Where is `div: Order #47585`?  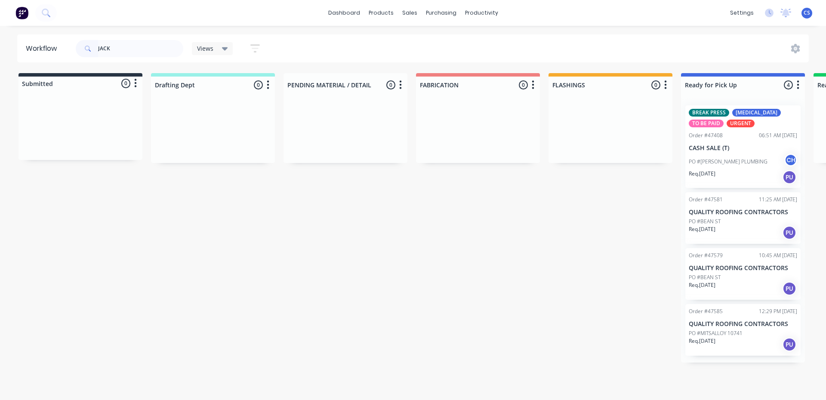
div: Order #47585 is located at coordinates (706, 312).